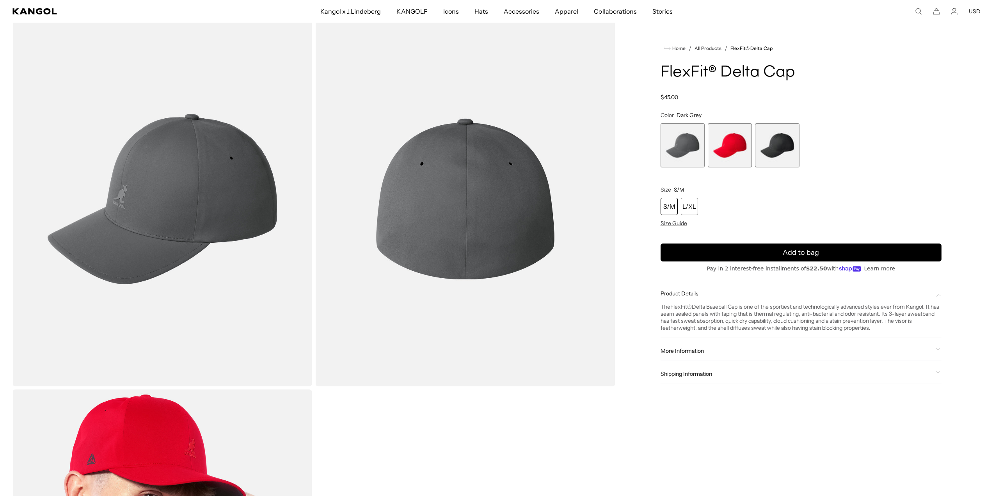  Describe the element at coordinates (936, 11) in the screenshot. I see `button: Cart` at that location.